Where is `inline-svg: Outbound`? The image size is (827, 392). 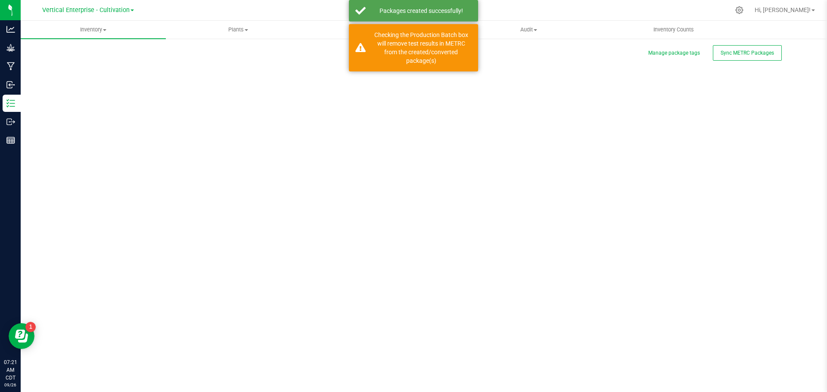 inline-svg: Outbound is located at coordinates (11, 122).